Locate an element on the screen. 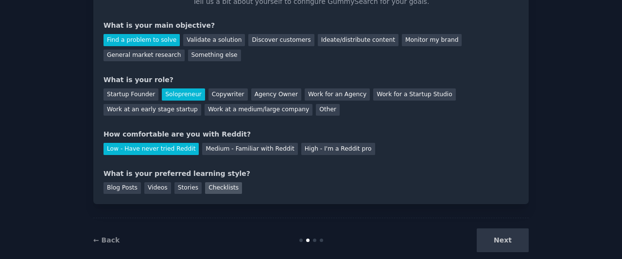  div: What is your main objective? is located at coordinates (311, 25).